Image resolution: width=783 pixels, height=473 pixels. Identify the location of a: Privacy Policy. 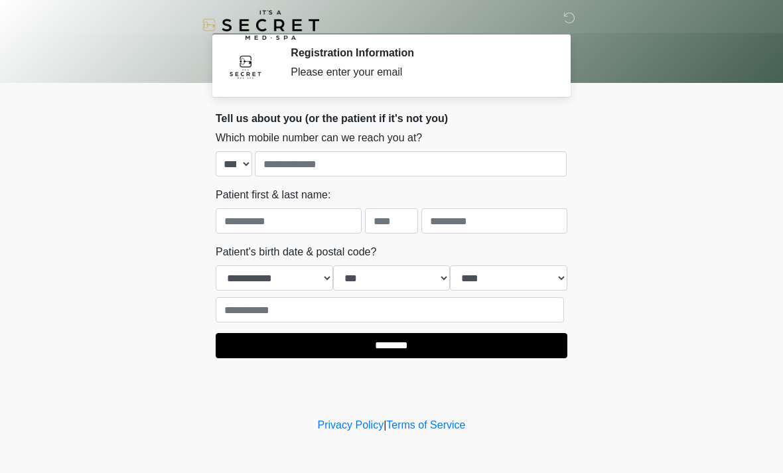
(351, 424).